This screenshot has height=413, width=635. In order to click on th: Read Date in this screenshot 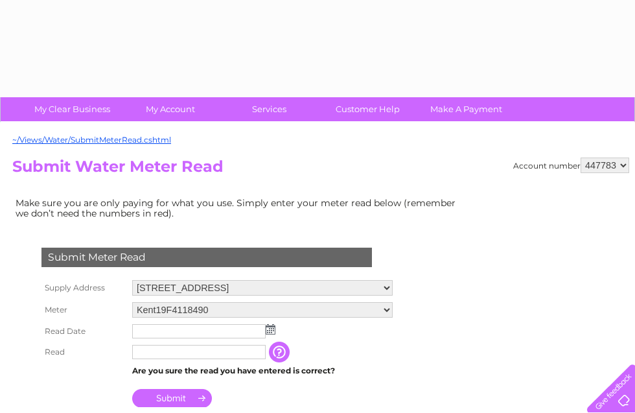, I will do `click(84, 331)`.